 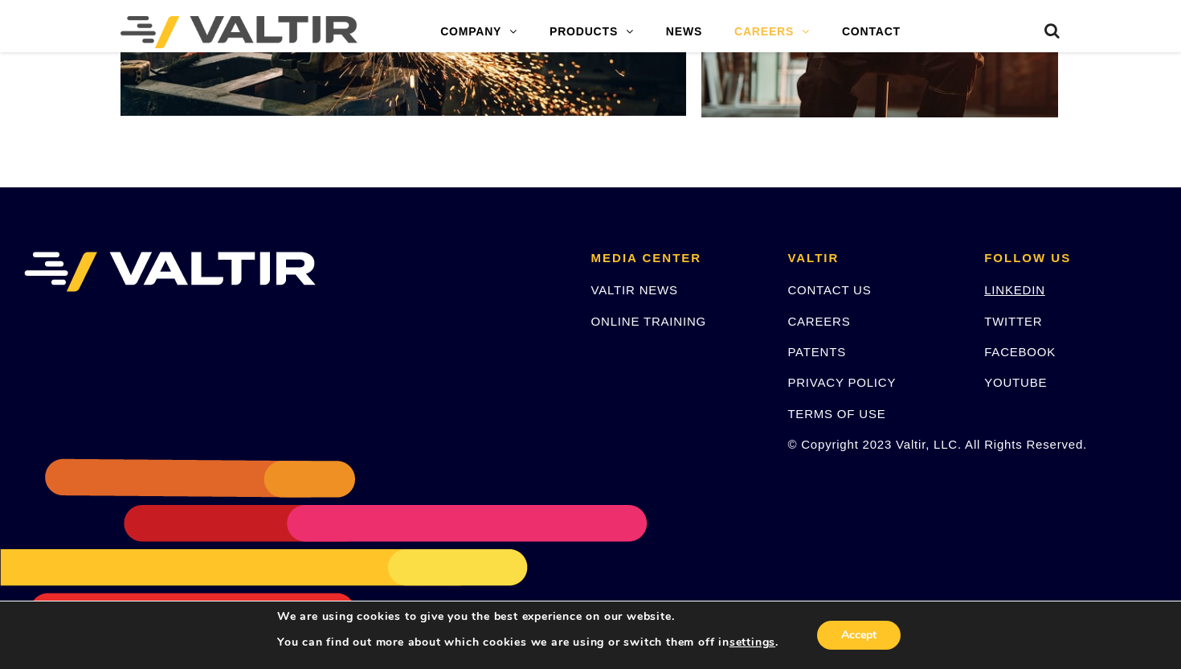 I want to click on a: COMPANY, so click(x=479, y=32).